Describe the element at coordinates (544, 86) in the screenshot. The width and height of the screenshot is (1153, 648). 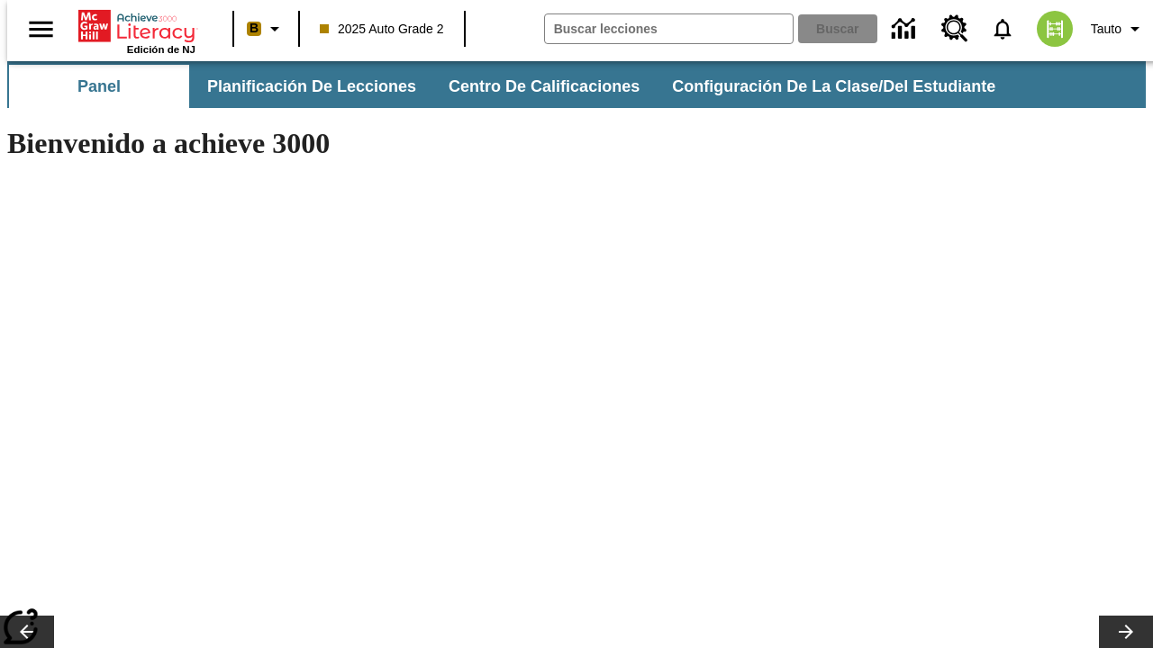
I see `button: Centro de calificaciones` at that location.